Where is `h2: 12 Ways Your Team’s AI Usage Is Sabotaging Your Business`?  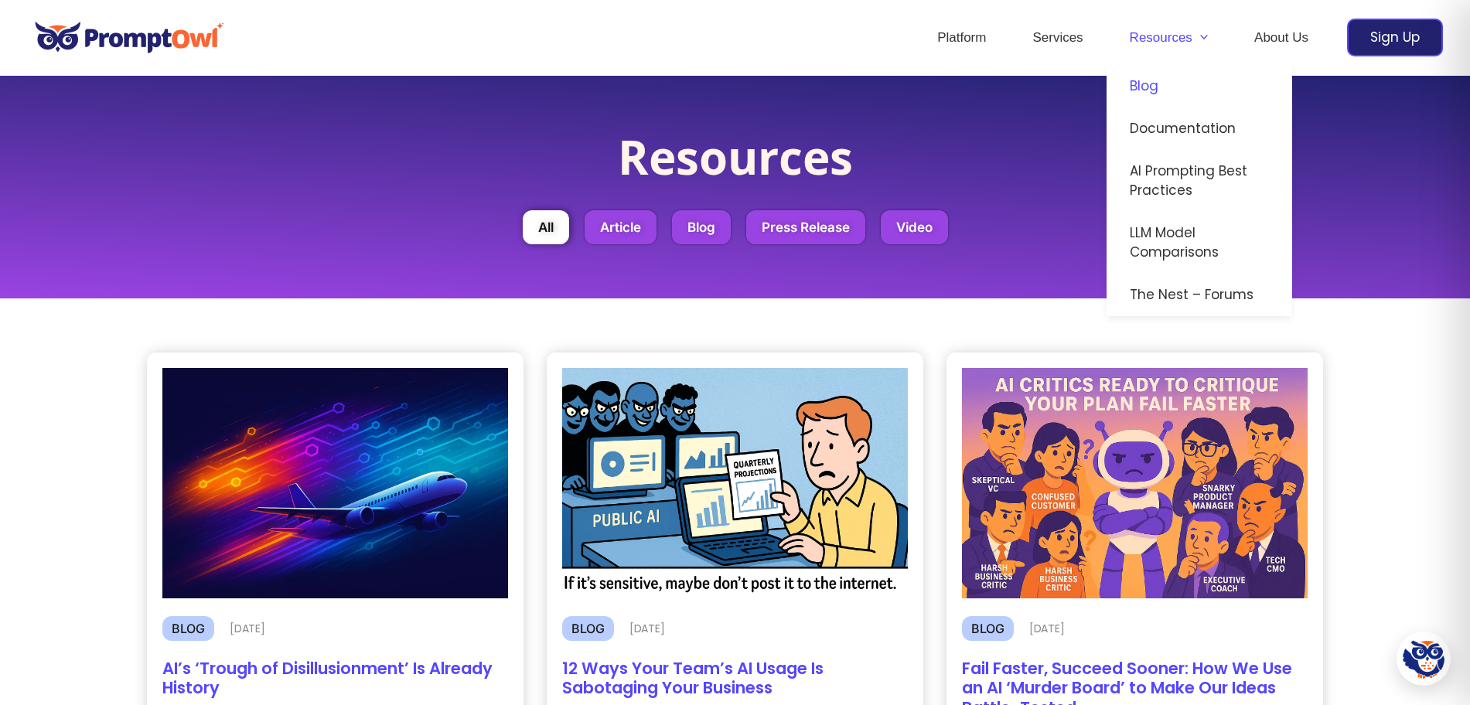 h2: 12 Ways Your Team’s AI Usage Is Sabotaging Your Business is located at coordinates (735, 678).